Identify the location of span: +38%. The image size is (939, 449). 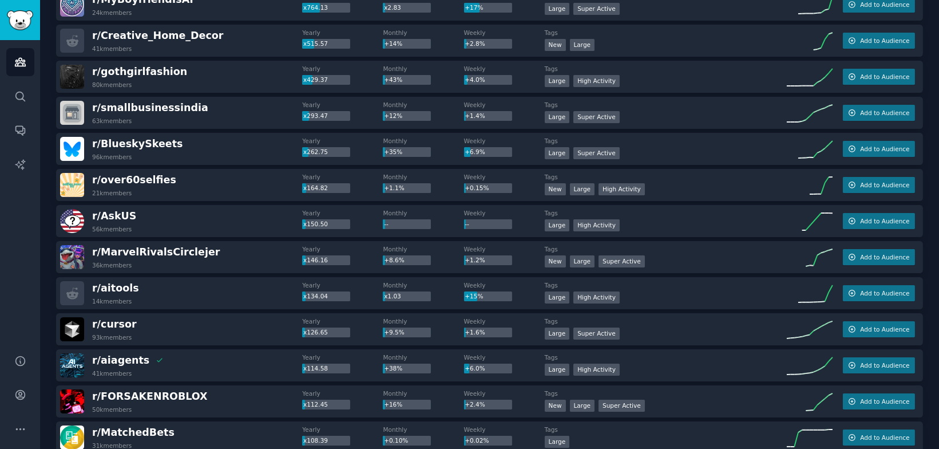
(393, 368).